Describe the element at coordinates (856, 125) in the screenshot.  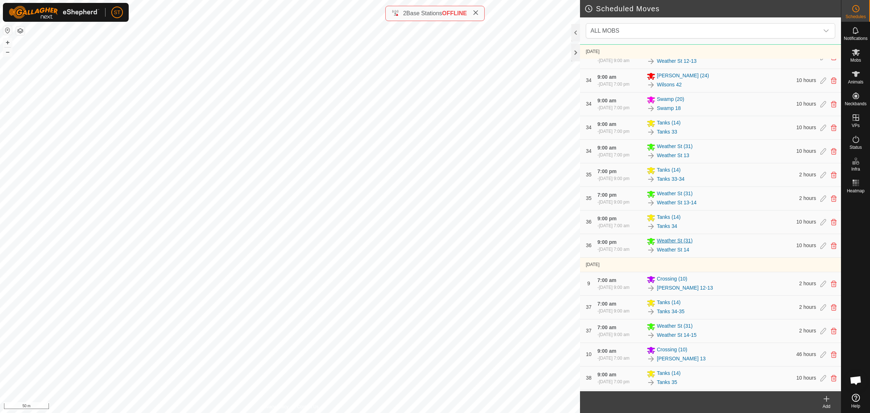
I see `span: VPs` at that location.